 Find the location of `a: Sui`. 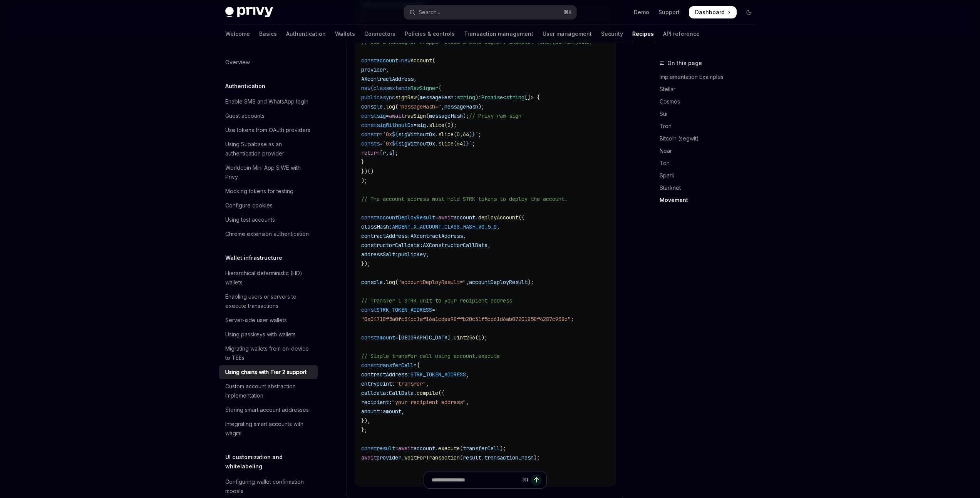

a: Sui is located at coordinates (711, 114).